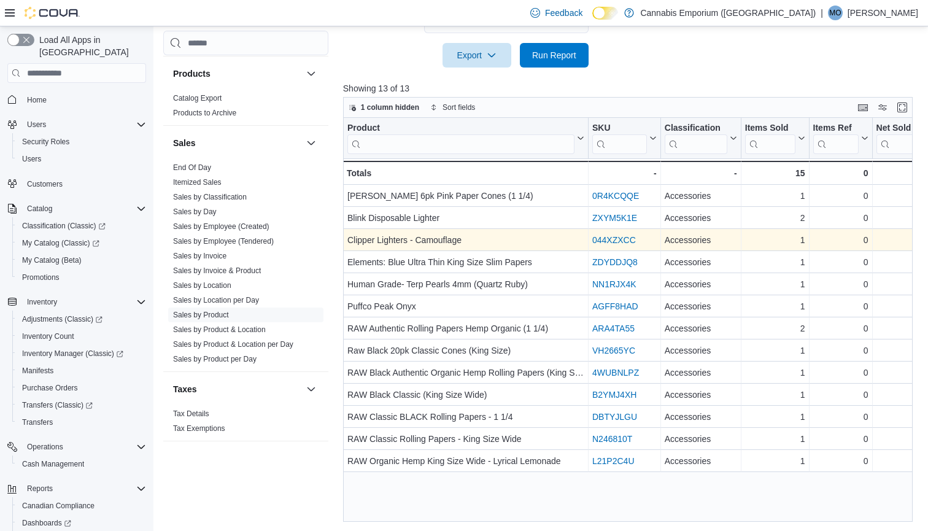 The width and height of the screenshot is (928, 531). What do you see at coordinates (775, 173) in the screenshot?
I see `div: 15` at bounding box center [775, 173].